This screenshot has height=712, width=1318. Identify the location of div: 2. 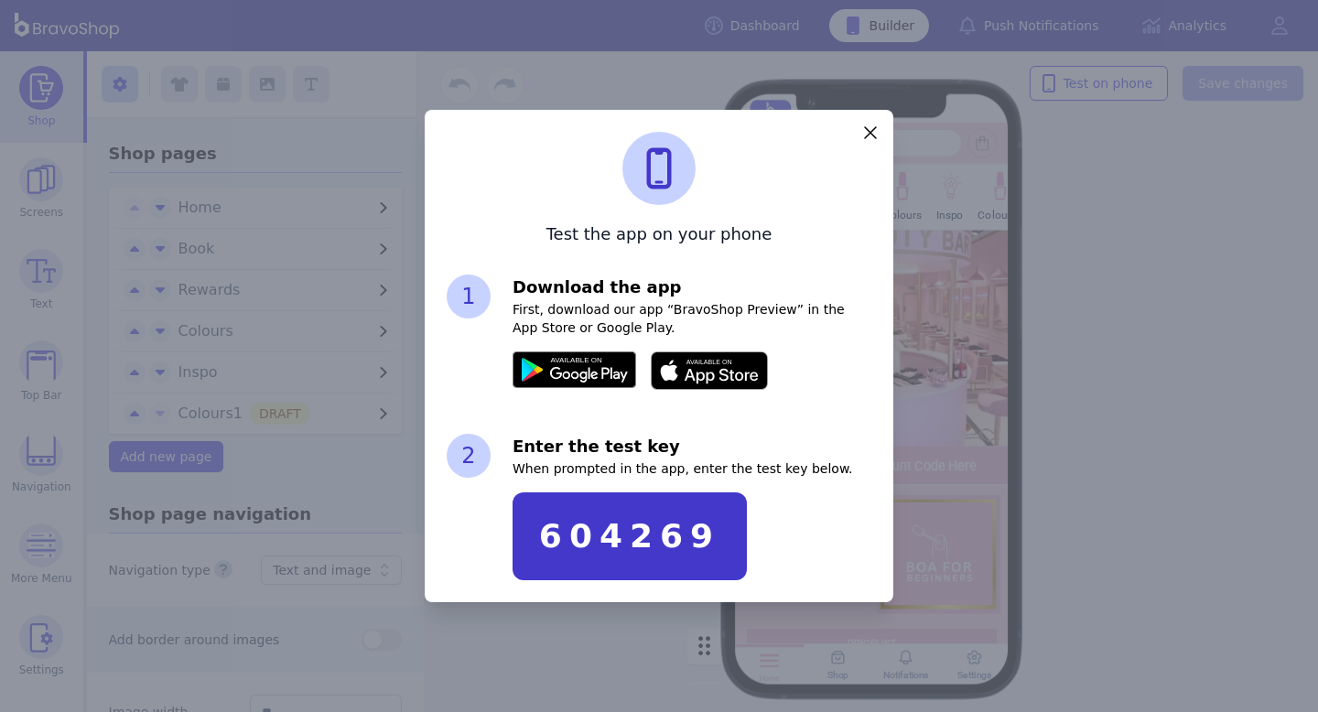
(468, 456).